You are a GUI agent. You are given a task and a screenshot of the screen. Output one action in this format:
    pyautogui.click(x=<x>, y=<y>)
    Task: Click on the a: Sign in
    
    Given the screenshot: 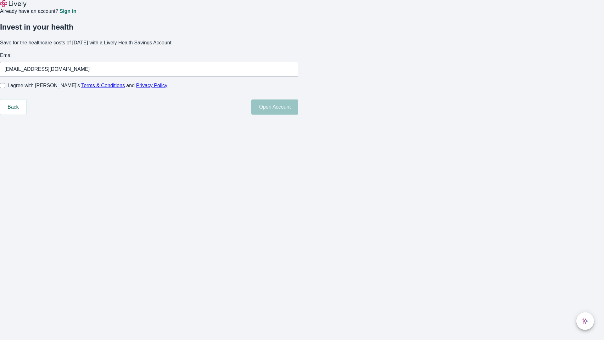 What is the action you would take?
    pyautogui.click(x=68, y=11)
    